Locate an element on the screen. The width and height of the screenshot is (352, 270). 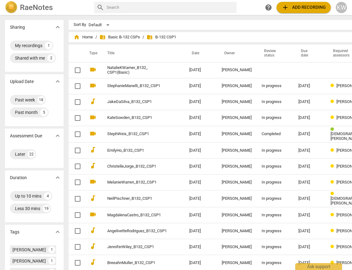
a: StephWeis_B132_CSP1 is located at coordinates (137, 134).